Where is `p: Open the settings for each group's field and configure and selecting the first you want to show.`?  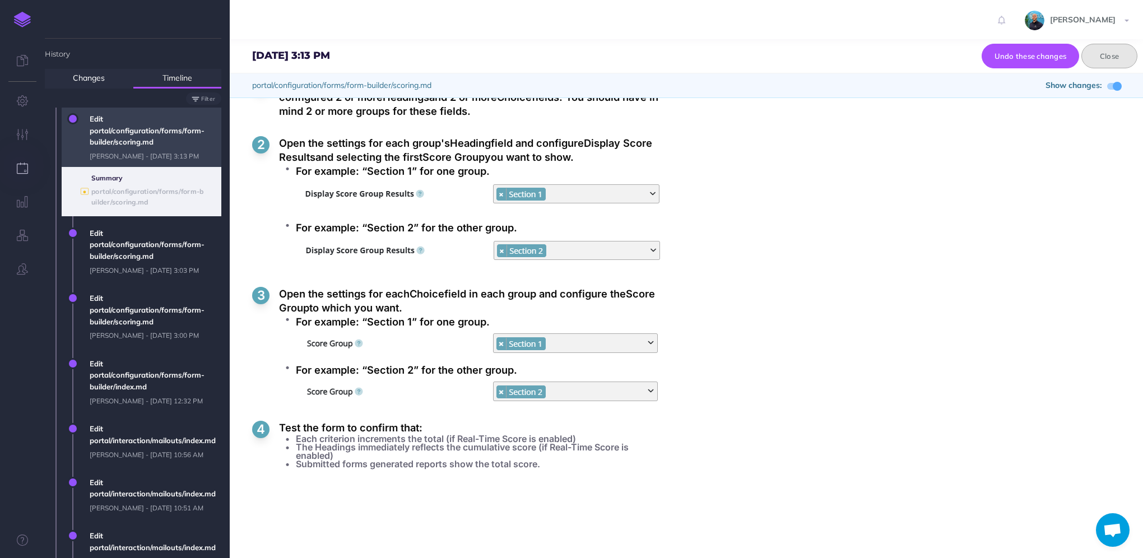
p: Open the settings for each group's field and configure and selecting the first you want to show. is located at coordinates (473, 150).